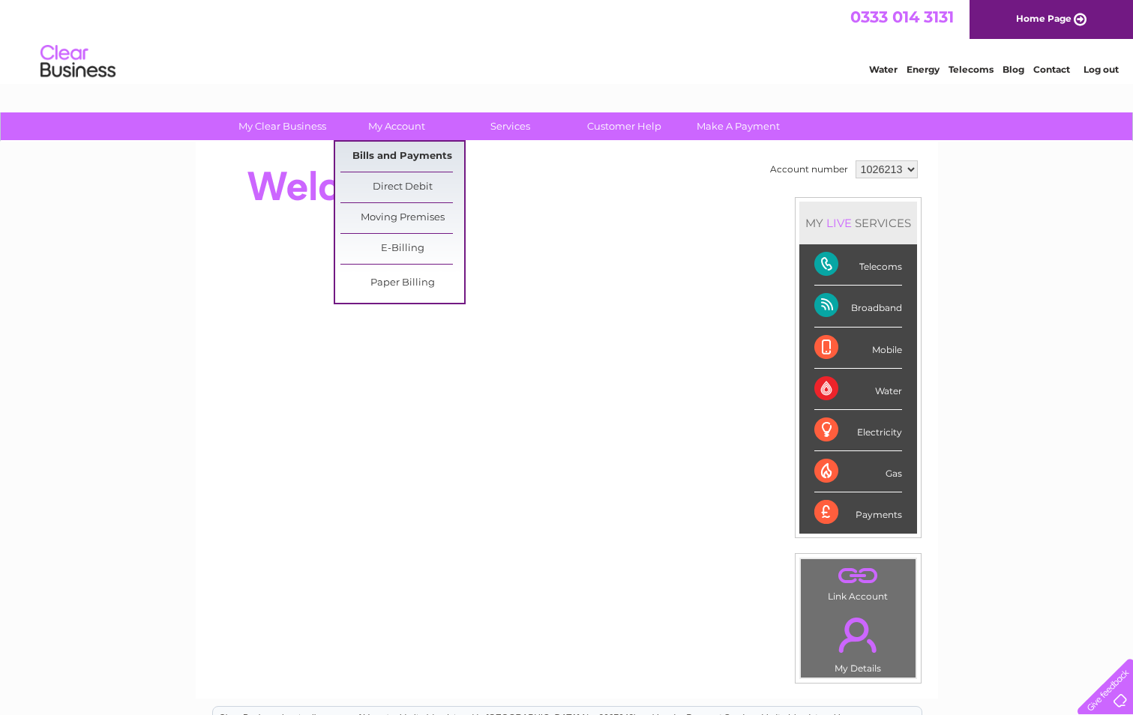 Image resolution: width=1133 pixels, height=715 pixels. I want to click on a: Make A Payment, so click(738, 126).